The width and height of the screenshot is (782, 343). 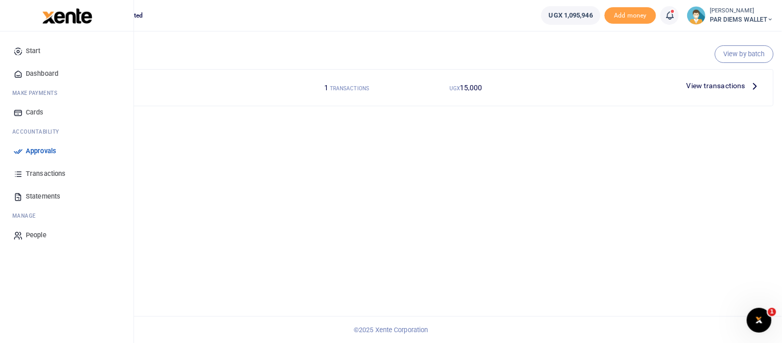 I want to click on span: Cards, so click(x=35, y=112).